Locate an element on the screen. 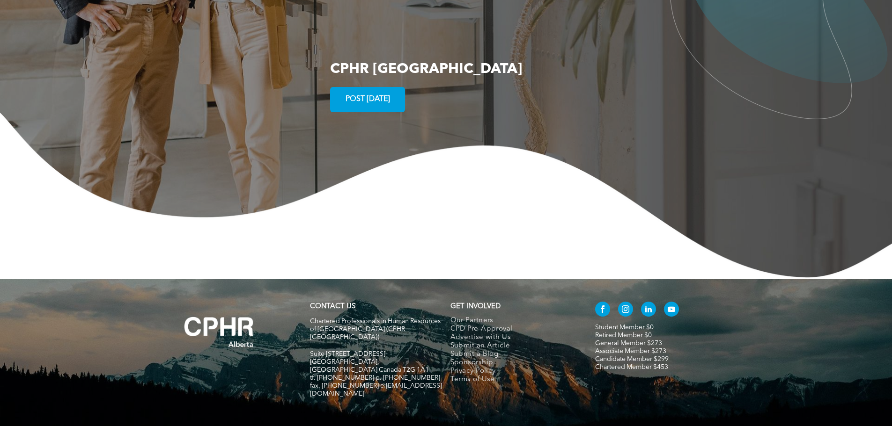 Image resolution: width=892 pixels, height=426 pixels. a: CPD Pre-Approval is located at coordinates (512, 329).